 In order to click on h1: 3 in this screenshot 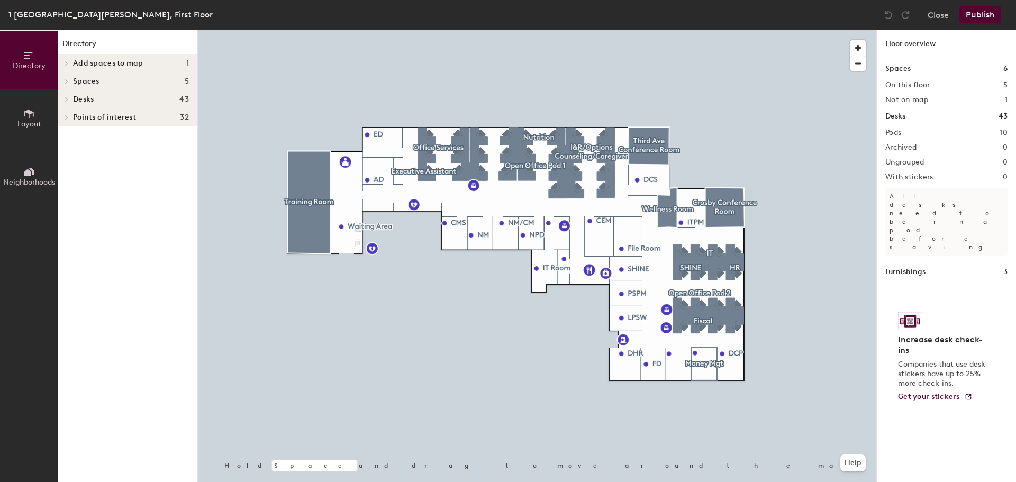, I will do `click(1006, 272)`.